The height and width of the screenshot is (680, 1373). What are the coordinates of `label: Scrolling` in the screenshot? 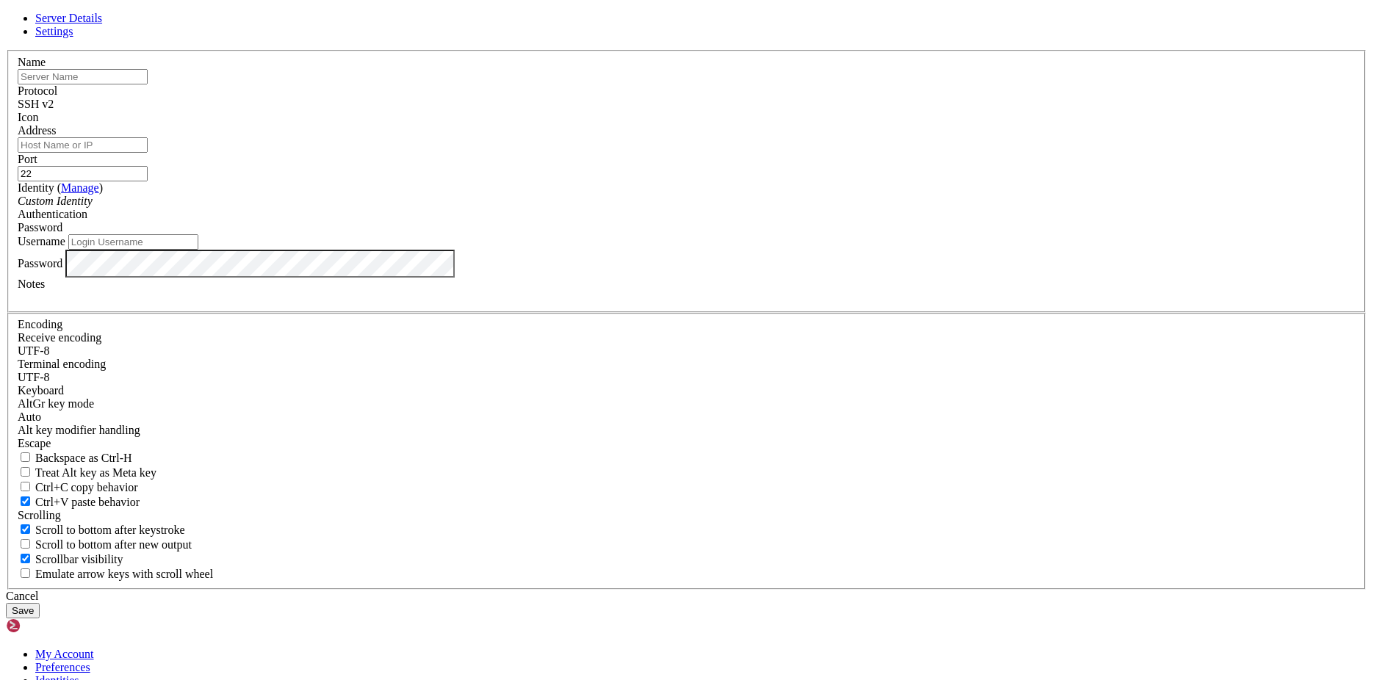 It's located at (39, 515).